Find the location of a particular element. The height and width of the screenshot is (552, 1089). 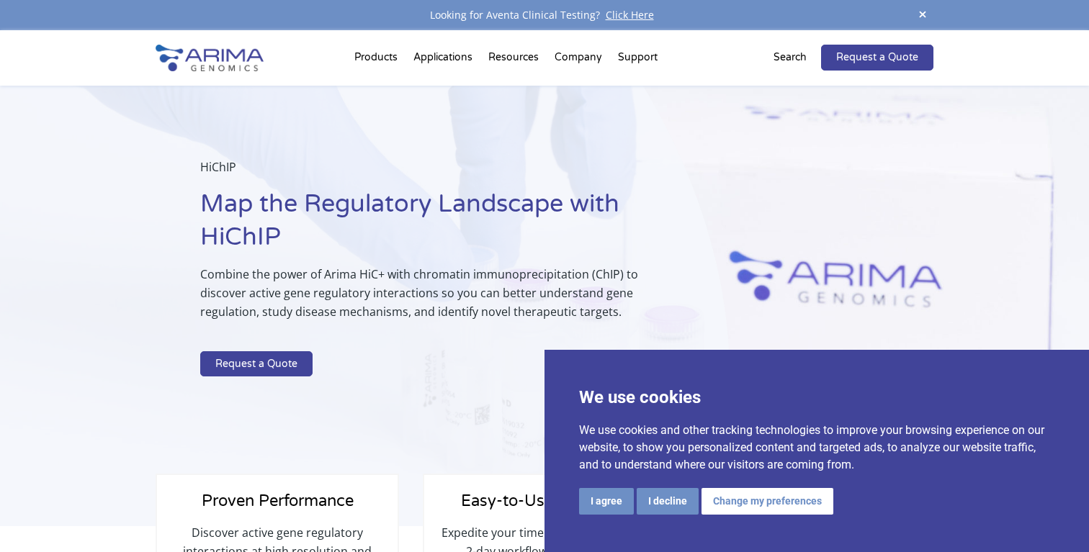

span: Easy-to-Use Workflow is located at coordinates (544, 501).